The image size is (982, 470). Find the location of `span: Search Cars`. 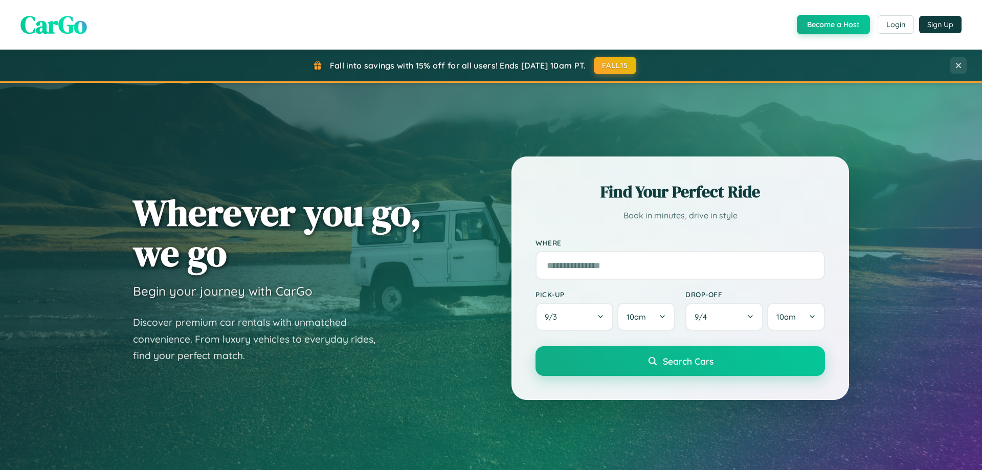

span: Search Cars is located at coordinates (688, 361).